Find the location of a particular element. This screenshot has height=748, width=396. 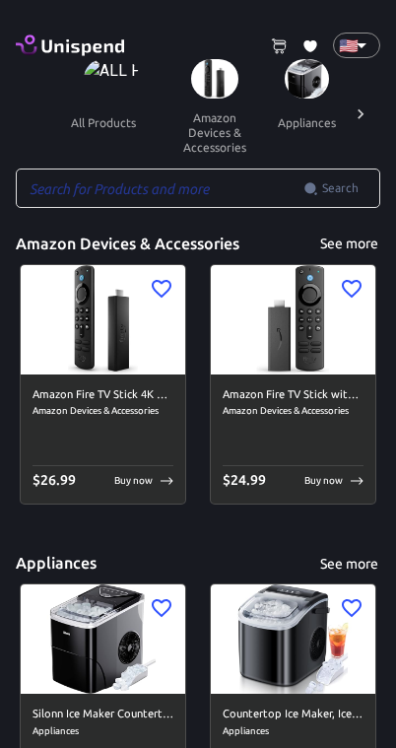

img: Countertop Ice Maker, Ice Maker Machine 6 Mins 9 Bullet Ice, 26.5lbs/24Hrs, Portable Ice Maker Ma... is located at coordinates (293, 638).